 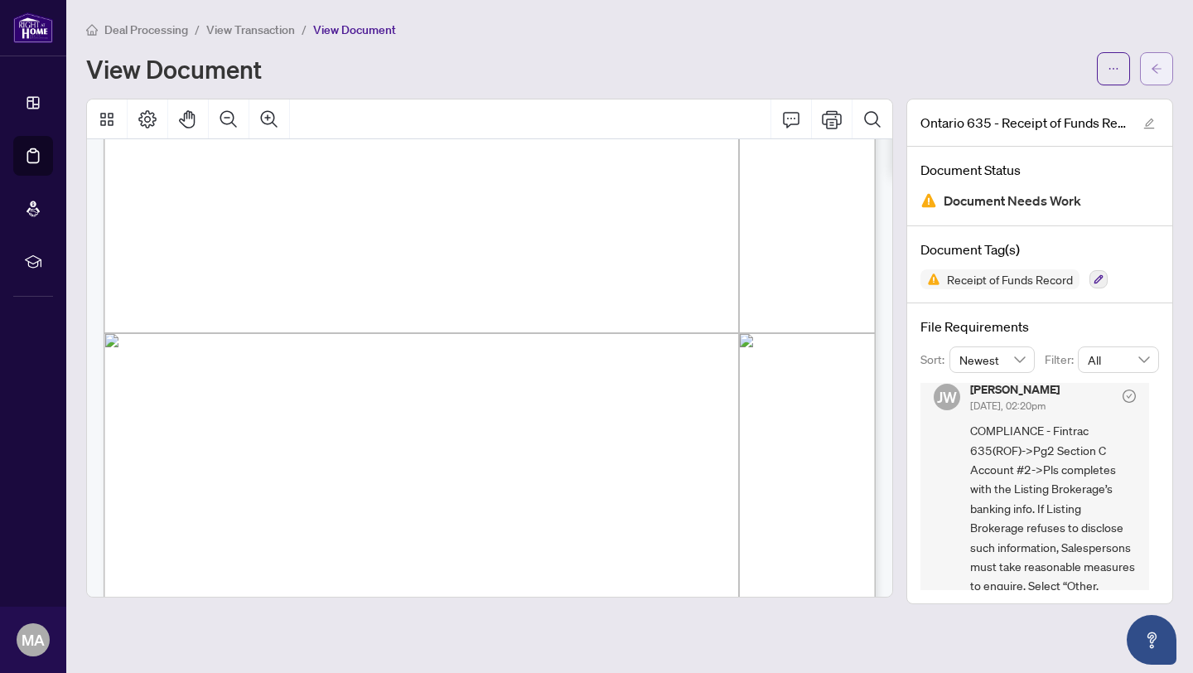 I want to click on span: arrow-left, so click(x=1157, y=69).